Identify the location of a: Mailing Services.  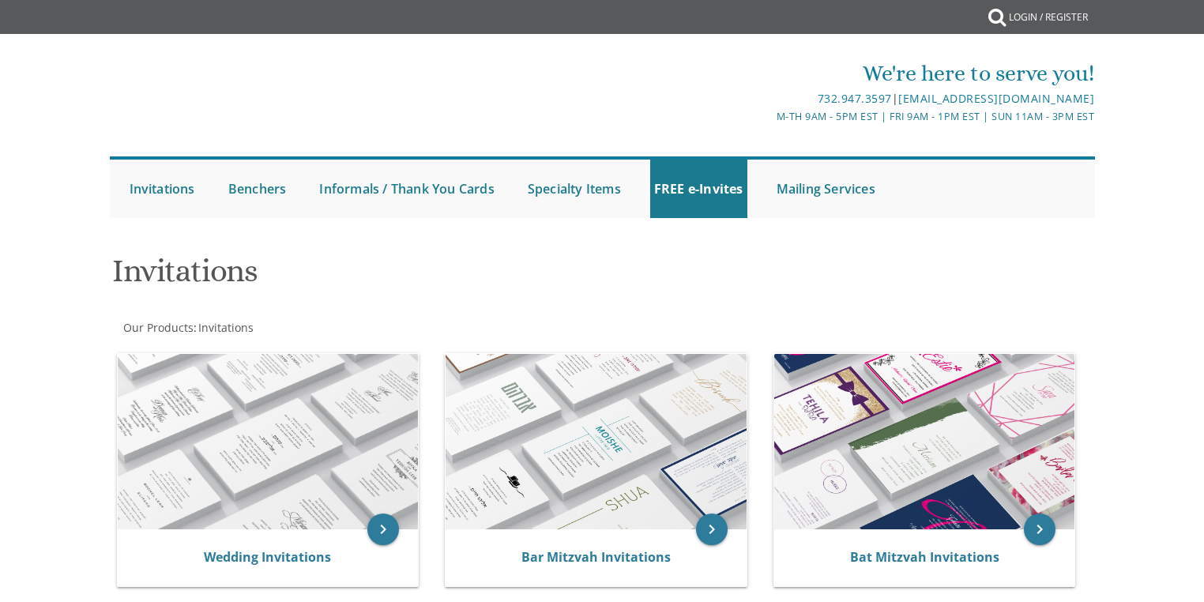
(825, 189).